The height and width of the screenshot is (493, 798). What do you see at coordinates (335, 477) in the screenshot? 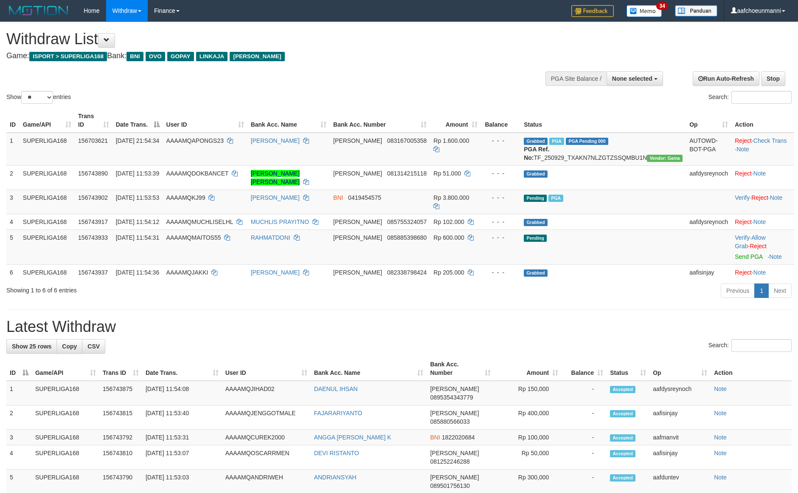
I see `a: ANDRIANSYAH` at bounding box center [335, 477].